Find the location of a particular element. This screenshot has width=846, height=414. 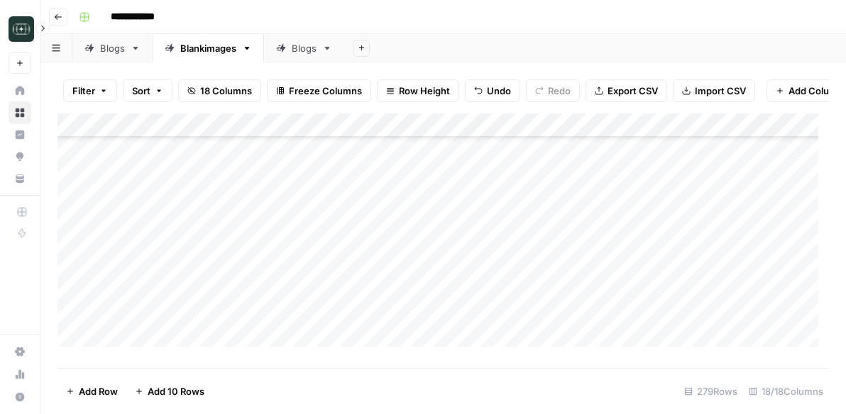

span: Export CSV is located at coordinates (632, 91).